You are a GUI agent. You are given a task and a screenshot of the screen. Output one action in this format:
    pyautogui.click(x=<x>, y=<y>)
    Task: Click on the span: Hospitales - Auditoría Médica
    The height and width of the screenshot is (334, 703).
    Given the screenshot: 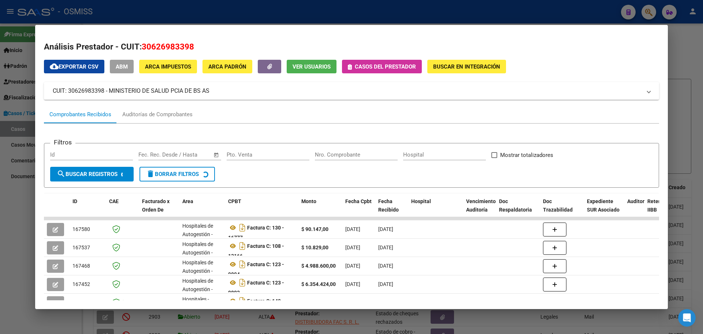 What is the action you would take?
    pyautogui.click(x=201, y=303)
    